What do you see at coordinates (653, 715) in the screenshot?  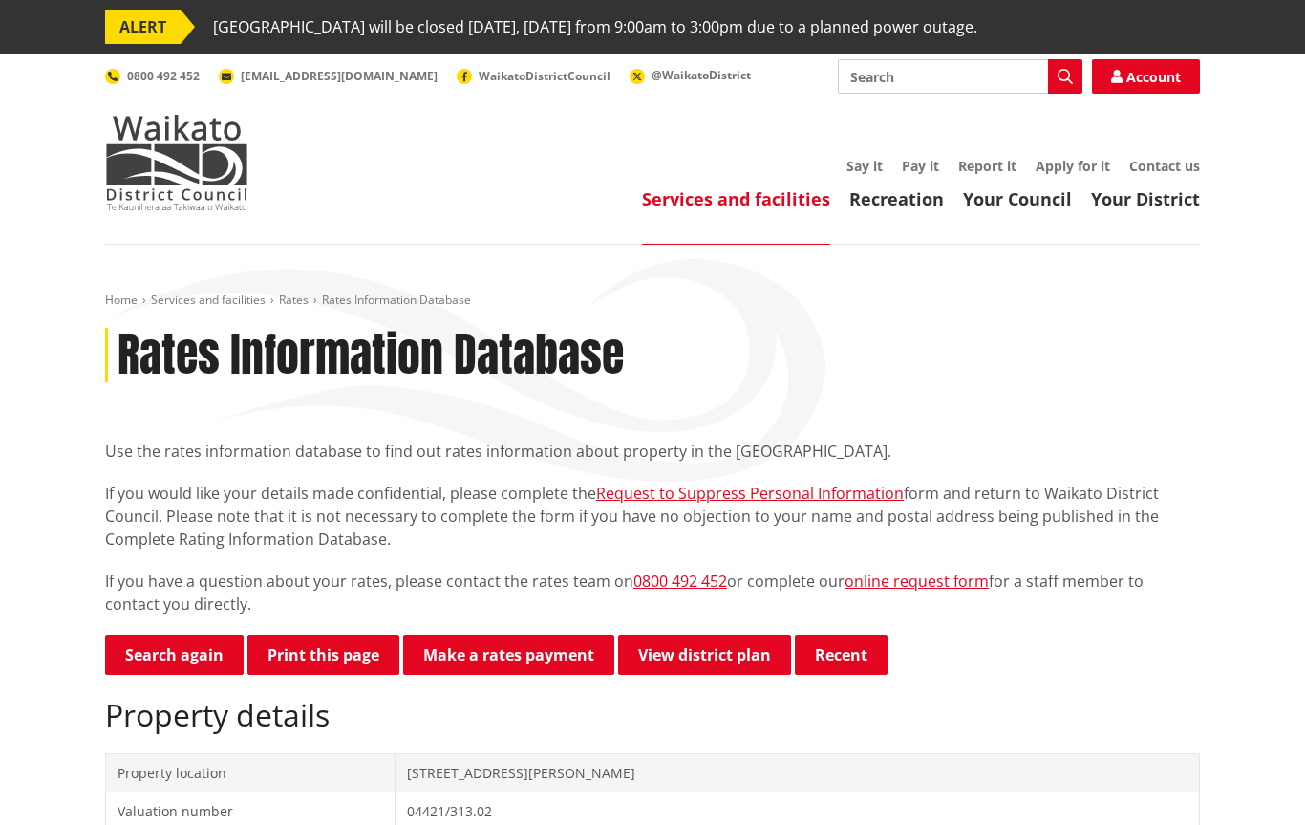 I see `h2: Property details` at bounding box center [653, 715].